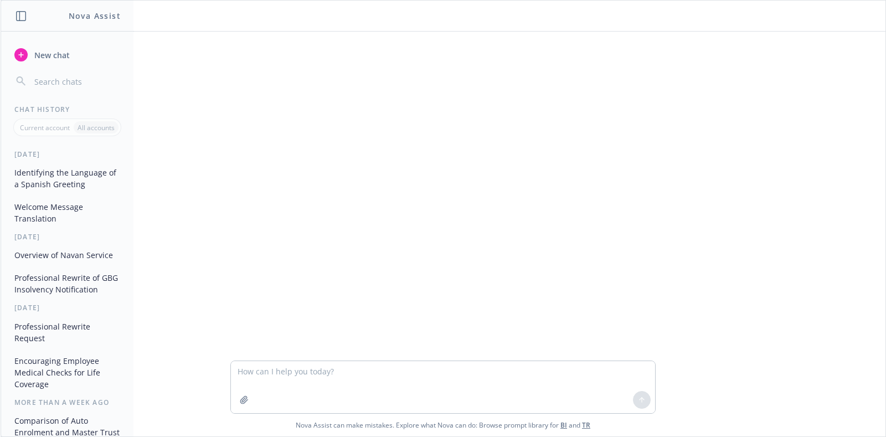 This screenshot has width=886, height=437. I want to click on span: New chat, so click(51, 55).